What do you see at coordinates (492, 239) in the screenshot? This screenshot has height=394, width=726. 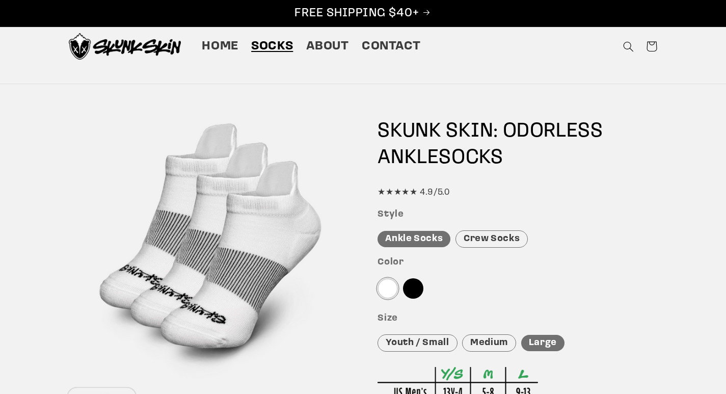 I see `div: Crew Socks` at bounding box center [492, 239].